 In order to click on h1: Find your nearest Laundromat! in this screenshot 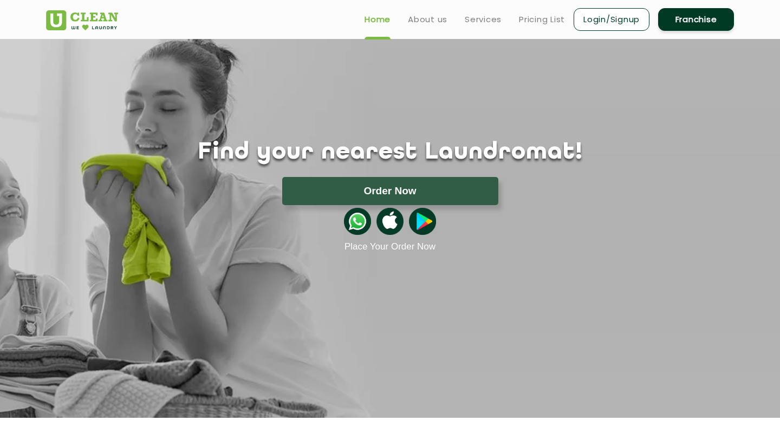, I will do `click(390, 153)`.